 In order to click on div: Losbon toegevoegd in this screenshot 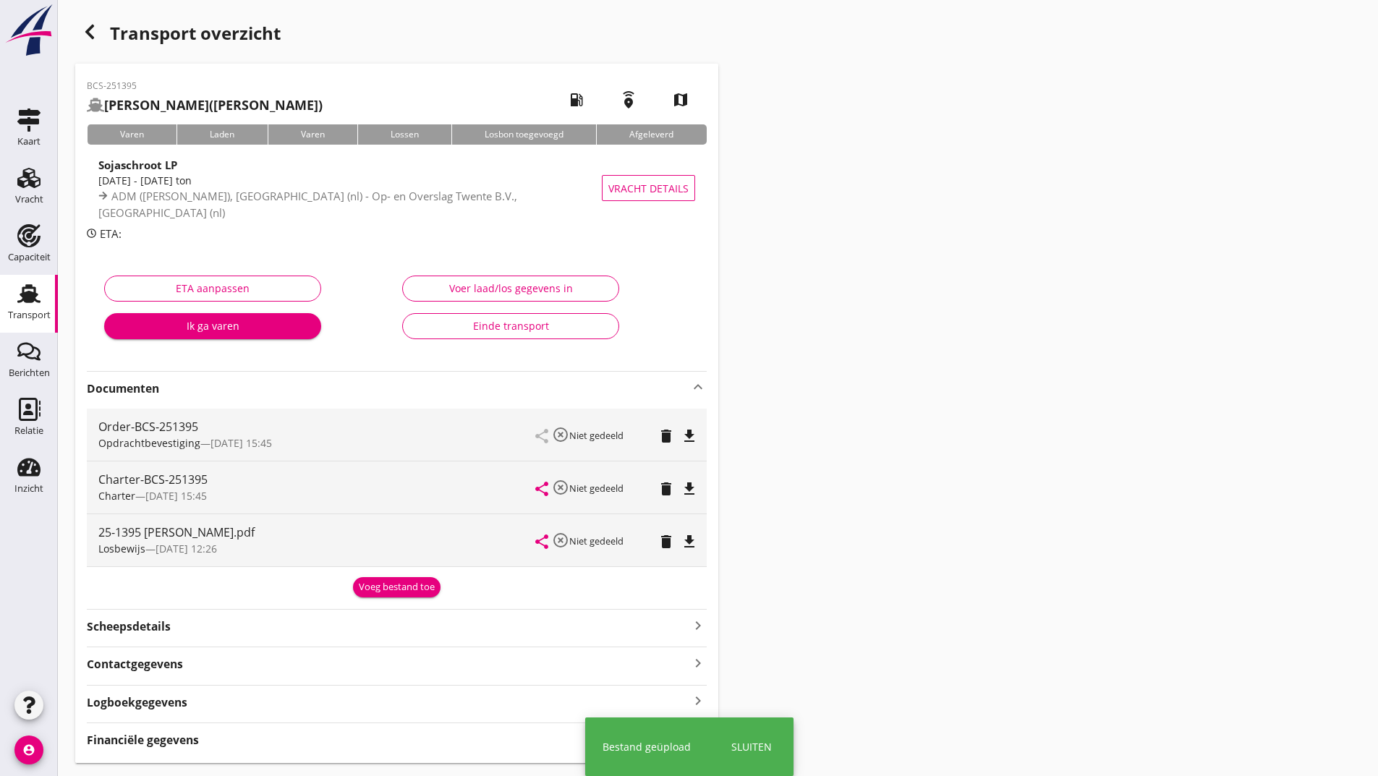, I will do `click(524, 135)`.